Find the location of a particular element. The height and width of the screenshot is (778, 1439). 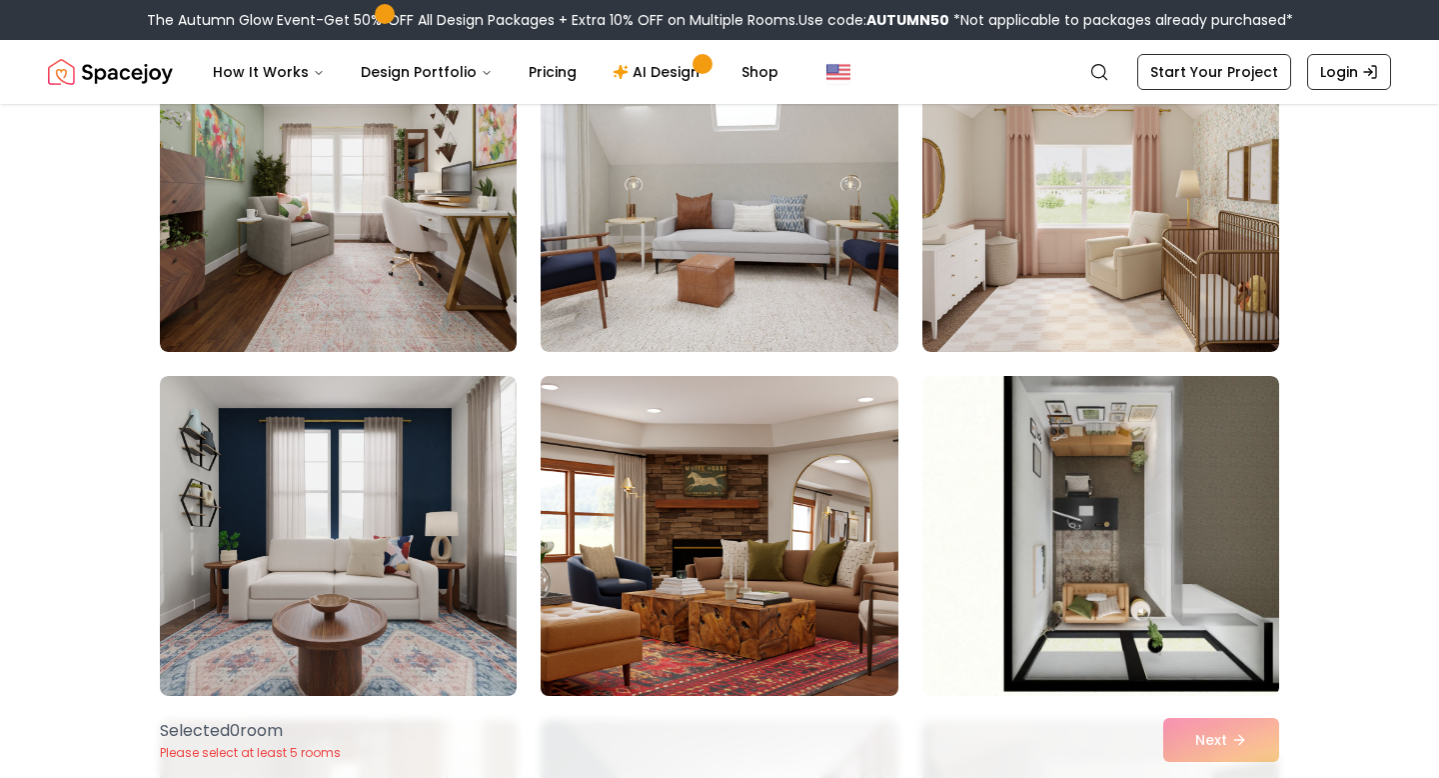

img: Room room-3 is located at coordinates (1100, 192).